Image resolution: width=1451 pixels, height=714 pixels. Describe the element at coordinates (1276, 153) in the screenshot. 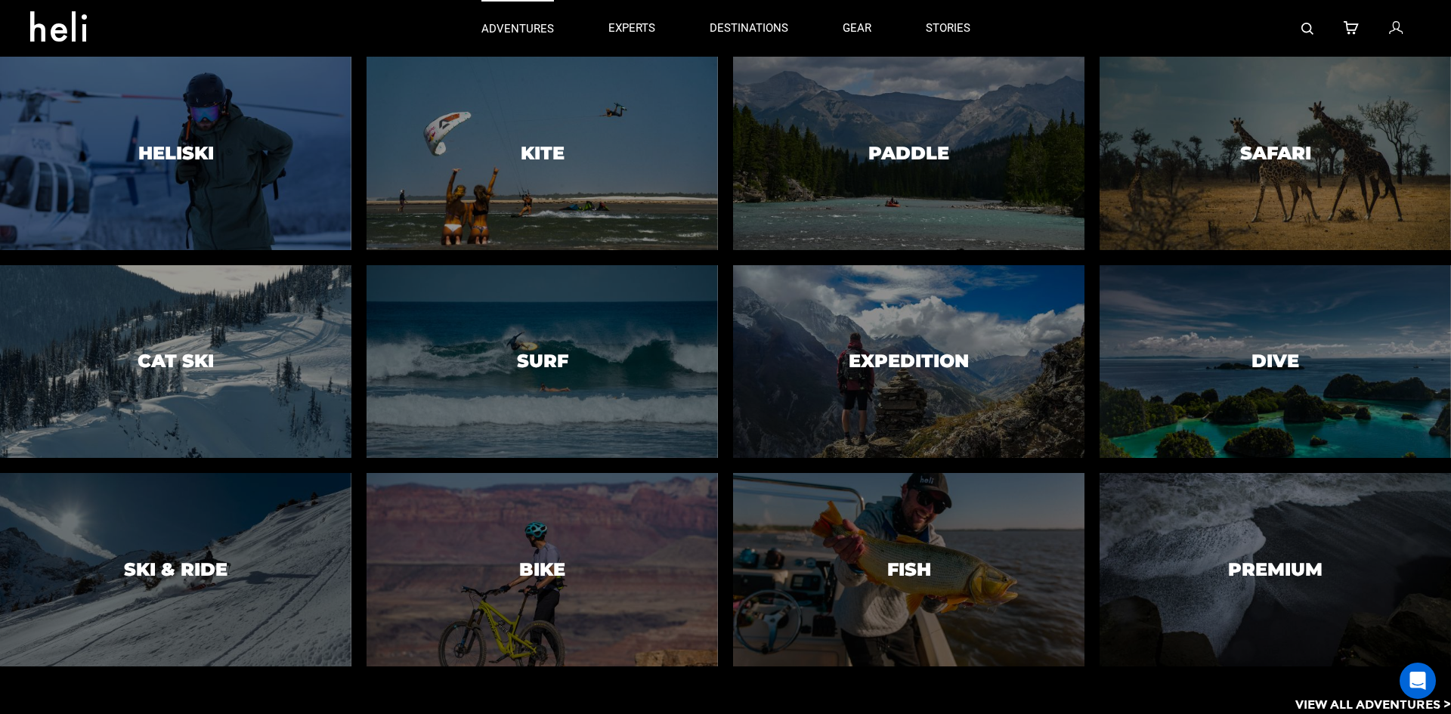

I see `h3: Safari` at that location.